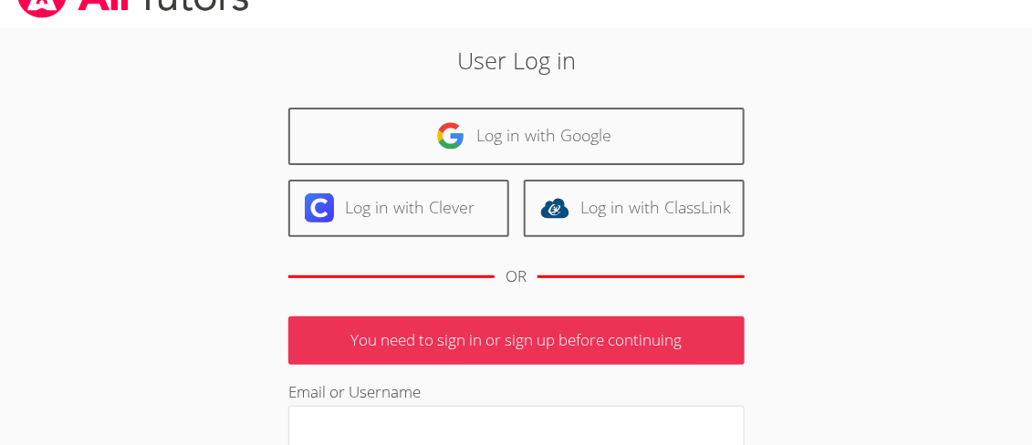  Describe the element at coordinates (516, 277) in the screenshot. I see `div: OR` at that location.